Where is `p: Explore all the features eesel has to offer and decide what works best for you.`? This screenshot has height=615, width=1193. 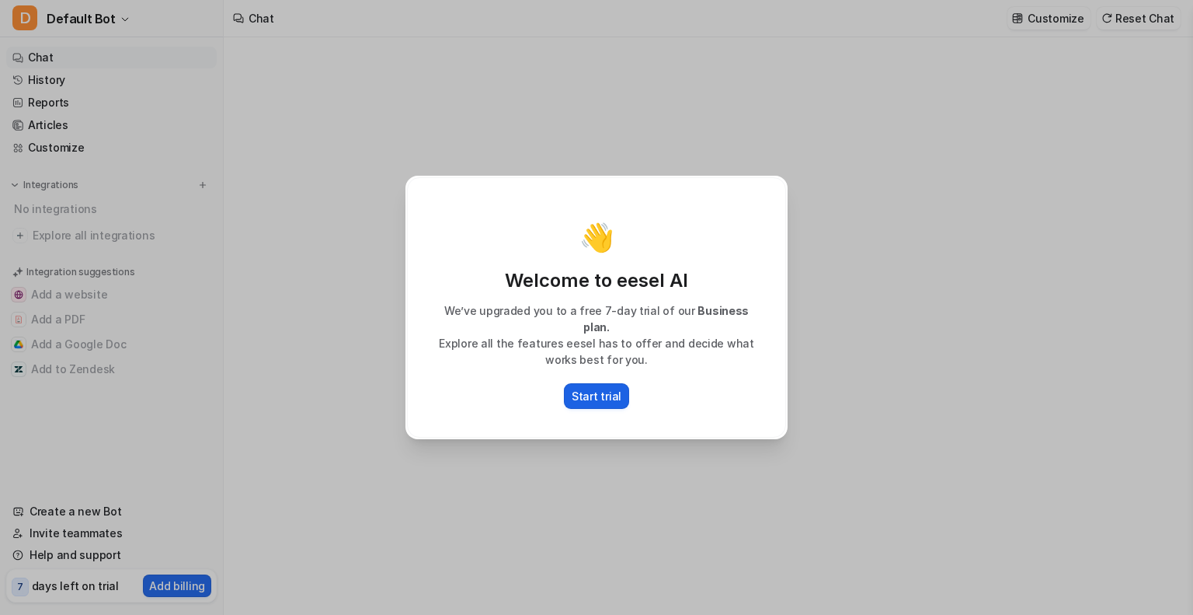
p: Explore all the features eesel has to offer and decide what works best for you. is located at coordinates (597, 351).